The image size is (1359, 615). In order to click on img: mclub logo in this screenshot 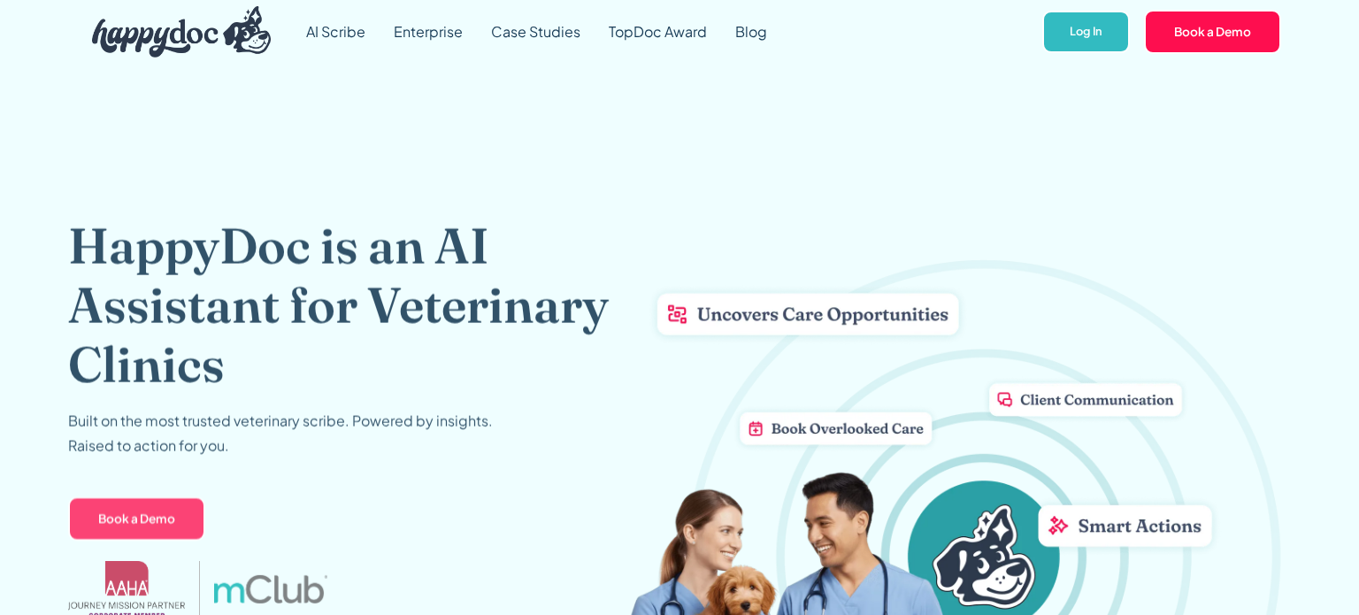, I will do `click(270, 588)`.